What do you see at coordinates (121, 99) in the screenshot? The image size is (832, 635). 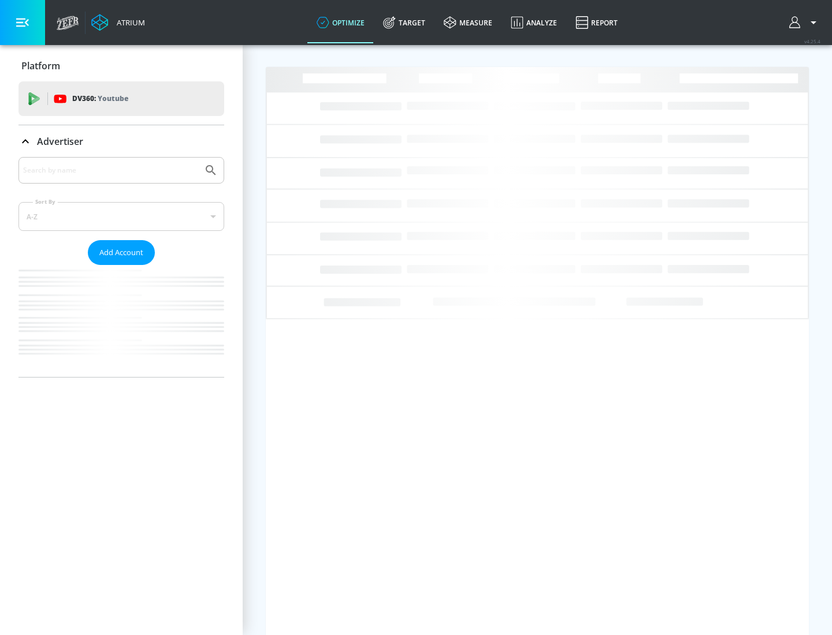 I see `div: DV360: Youtube` at bounding box center [121, 99].